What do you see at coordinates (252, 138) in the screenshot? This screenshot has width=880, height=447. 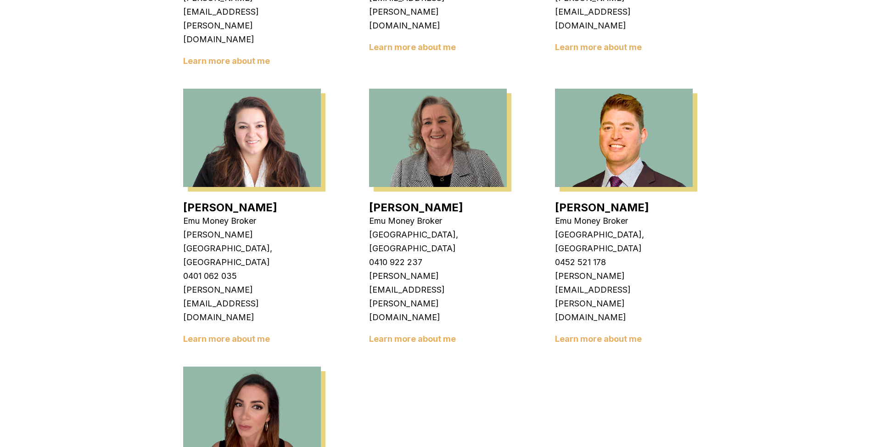 I see `img: Wendy Fonseka` at bounding box center [252, 138].